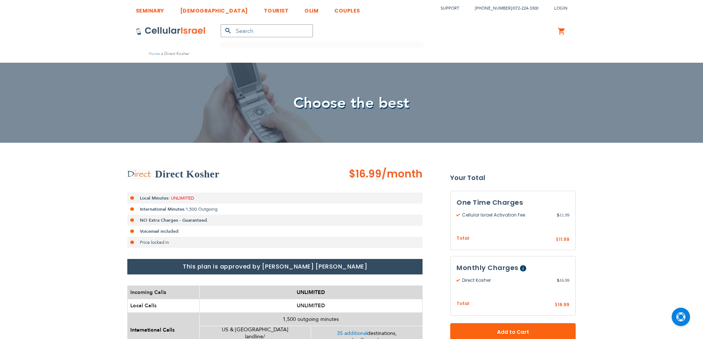 This screenshot has width=703, height=339. What do you see at coordinates (402, 174) in the screenshot?
I see `span: /month` at bounding box center [402, 174].